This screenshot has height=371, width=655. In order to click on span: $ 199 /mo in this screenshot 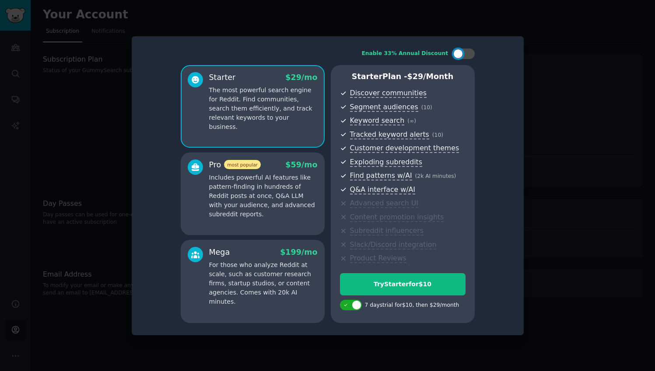, I will do `click(298, 252)`.